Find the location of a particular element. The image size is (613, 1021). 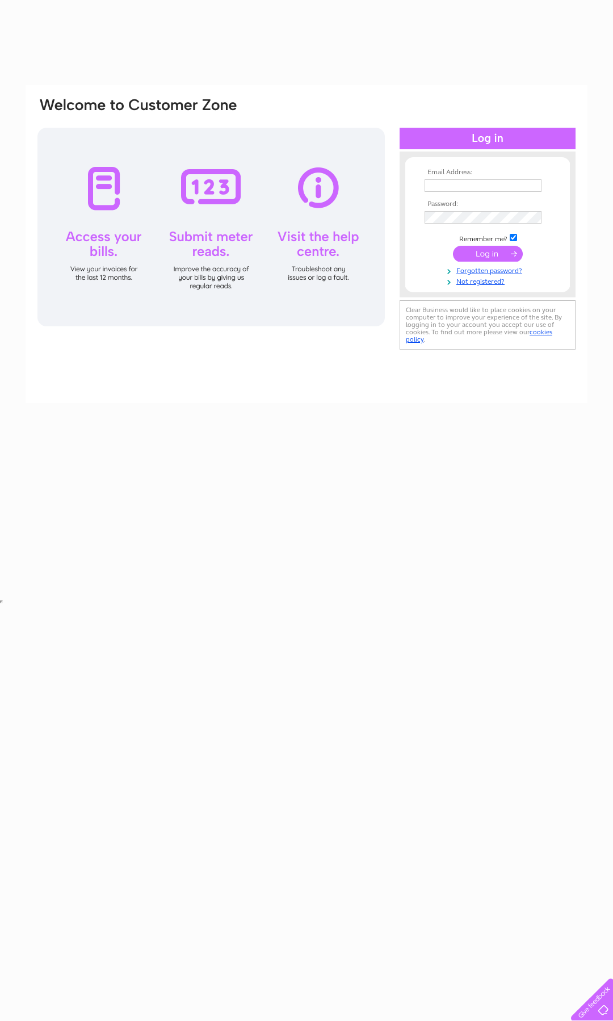

div: Clear Business would like to place cookies on your computer to improve your experience of the sit... is located at coordinates (488, 325).